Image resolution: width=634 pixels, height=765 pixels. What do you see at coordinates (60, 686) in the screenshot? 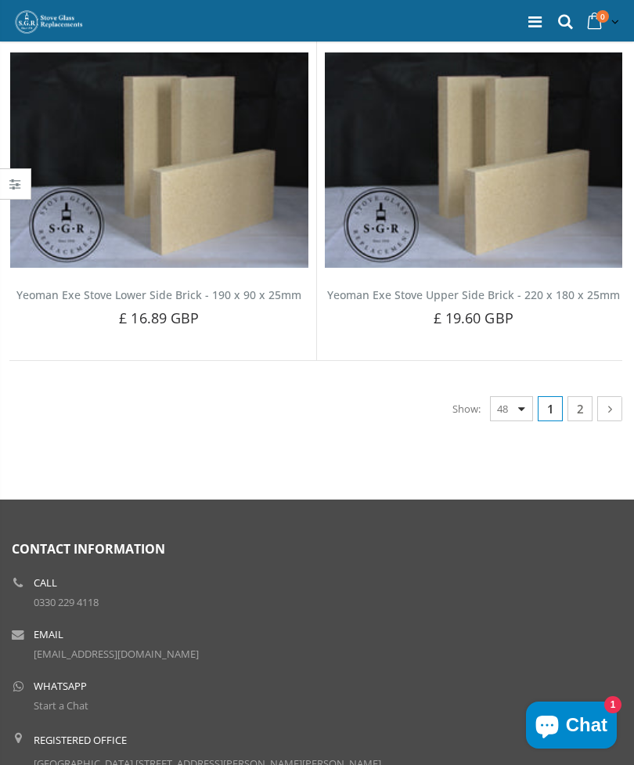
I see `b: WhatsApp` at bounding box center [60, 686].